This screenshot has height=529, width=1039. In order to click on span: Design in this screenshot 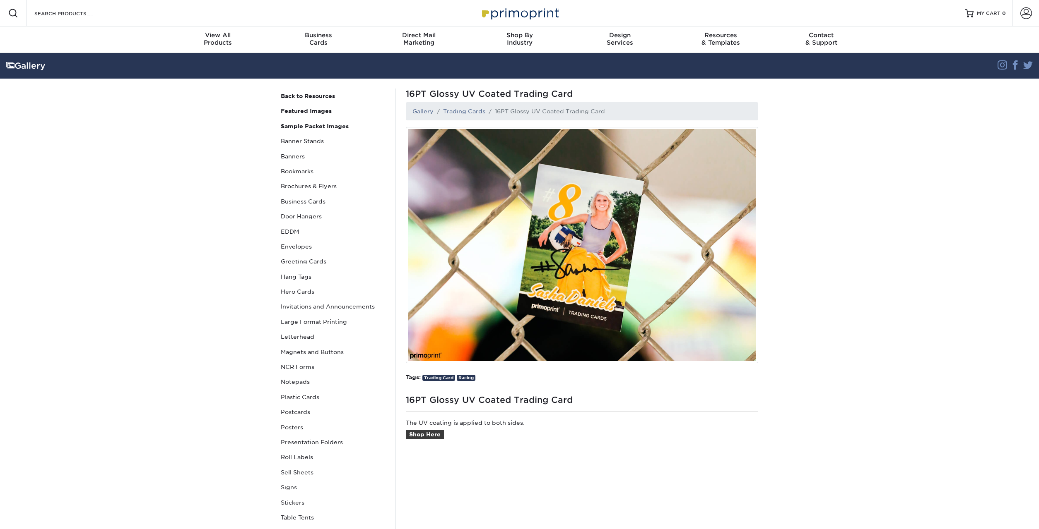, I will do `click(620, 35)`.